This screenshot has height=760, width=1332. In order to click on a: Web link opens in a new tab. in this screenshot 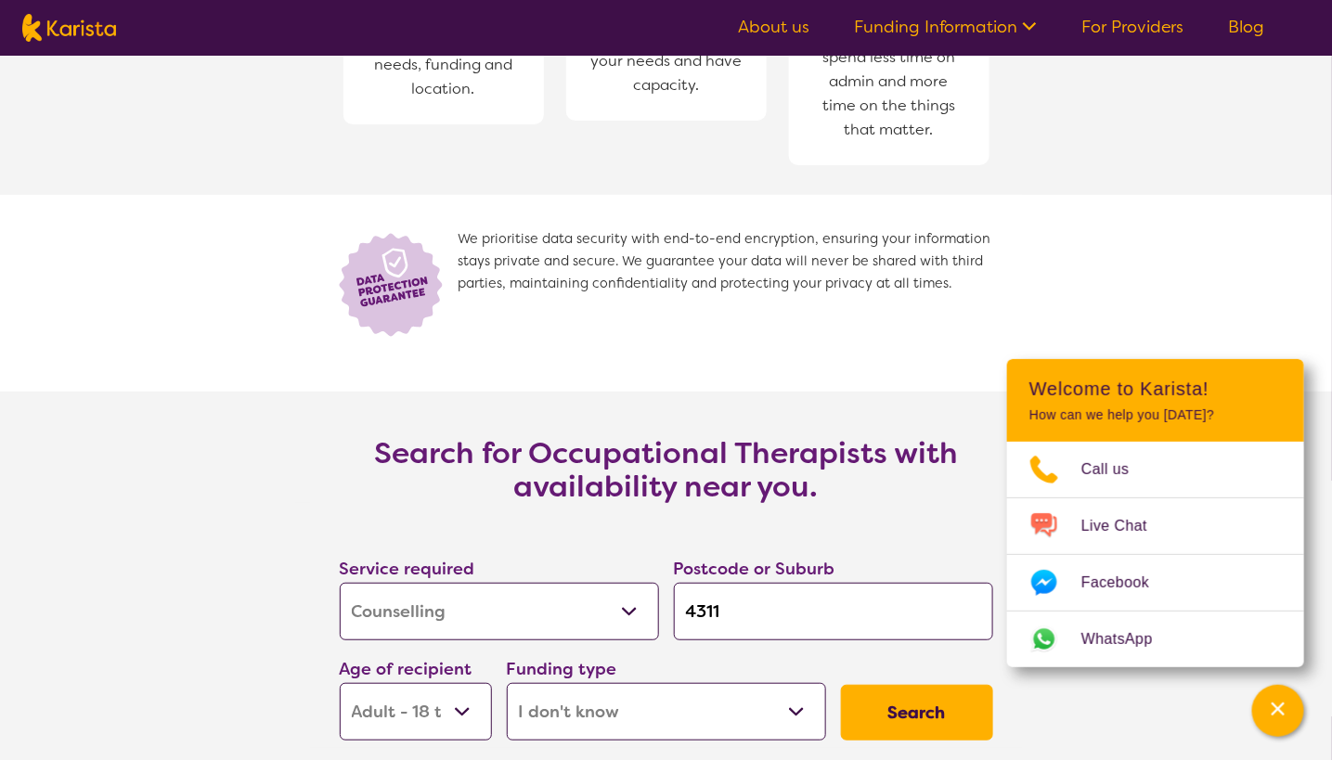, I will do `click(1156, 640)`.